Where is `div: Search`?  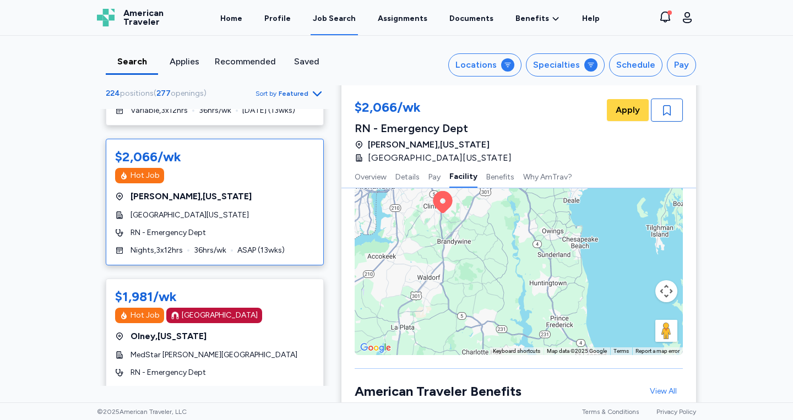 div: Search is located at coordinates (132, 62).